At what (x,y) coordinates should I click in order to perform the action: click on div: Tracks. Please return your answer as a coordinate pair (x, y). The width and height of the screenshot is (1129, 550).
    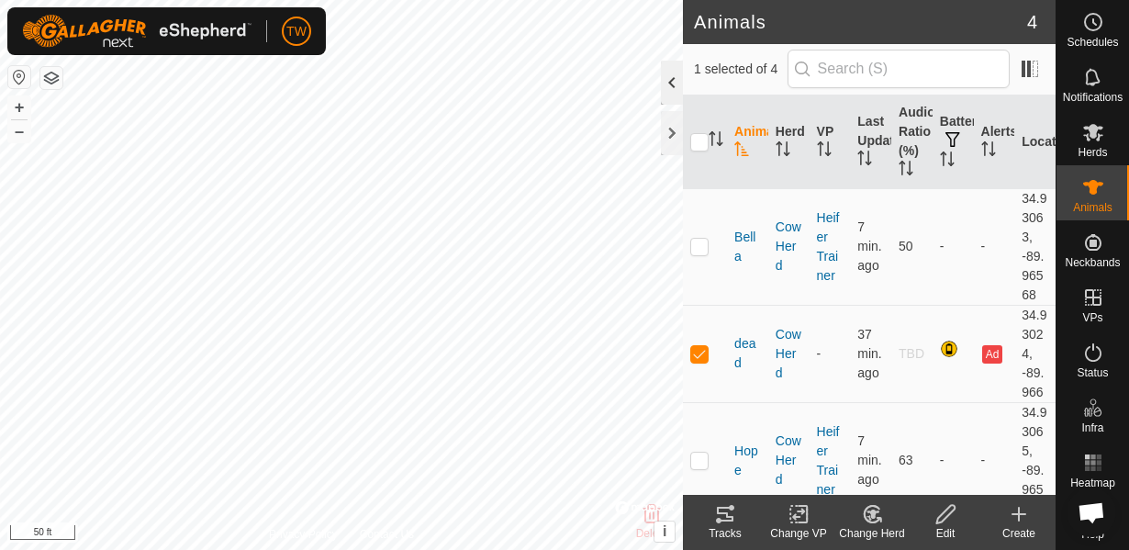
    Looking at the image, I should click on (725, 533).